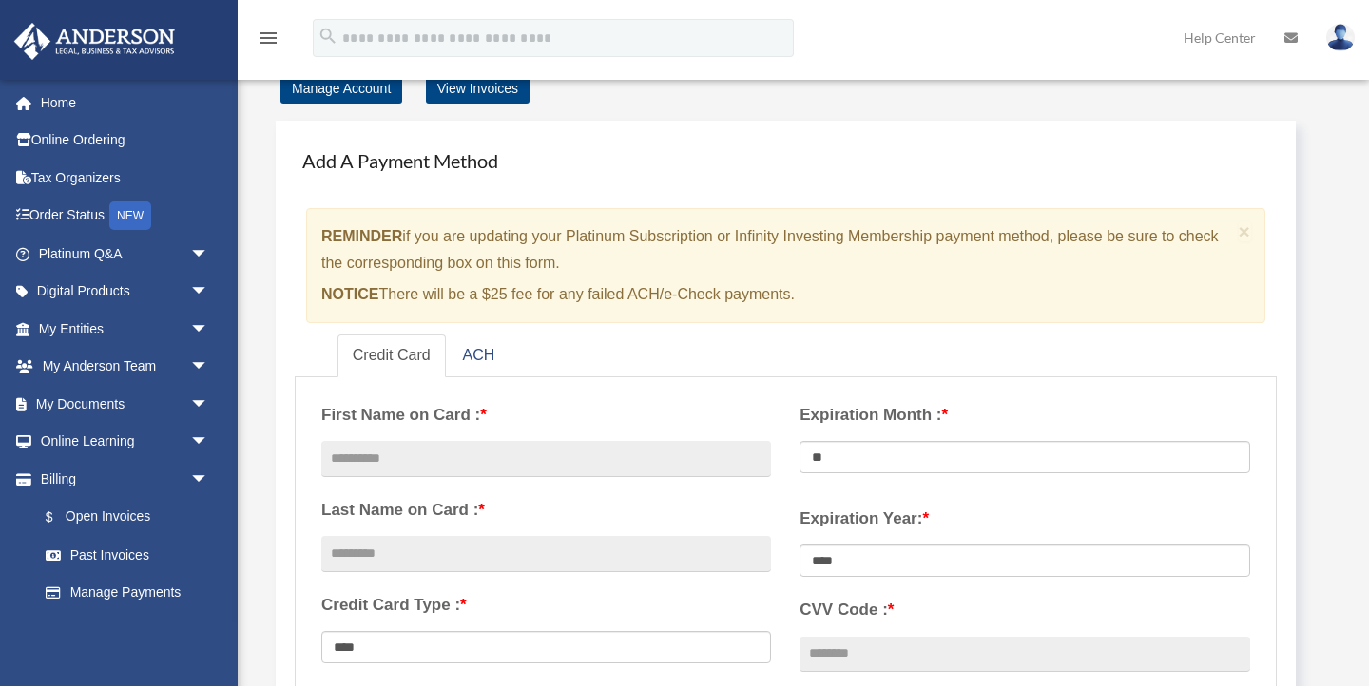  I want to click on strong: REMINDER, so click(361, 236).